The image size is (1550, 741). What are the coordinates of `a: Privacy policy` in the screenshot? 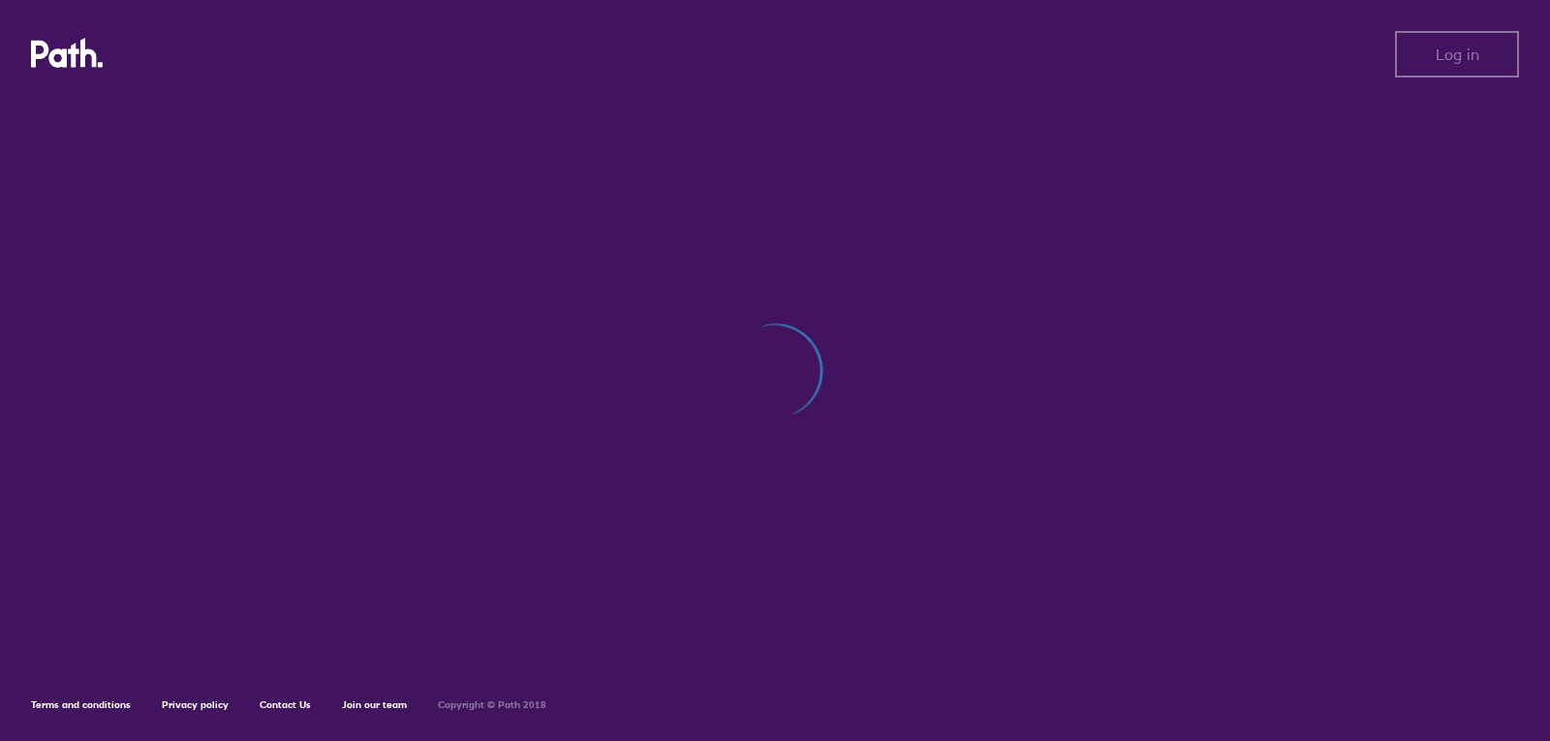 It's located at (195, 704).